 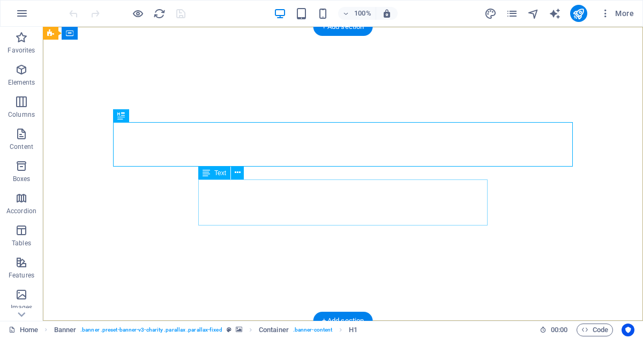 What do you see at coordinates (616, 13) in the screenshot?
I see `button: More` at bounding box center [616, 13].